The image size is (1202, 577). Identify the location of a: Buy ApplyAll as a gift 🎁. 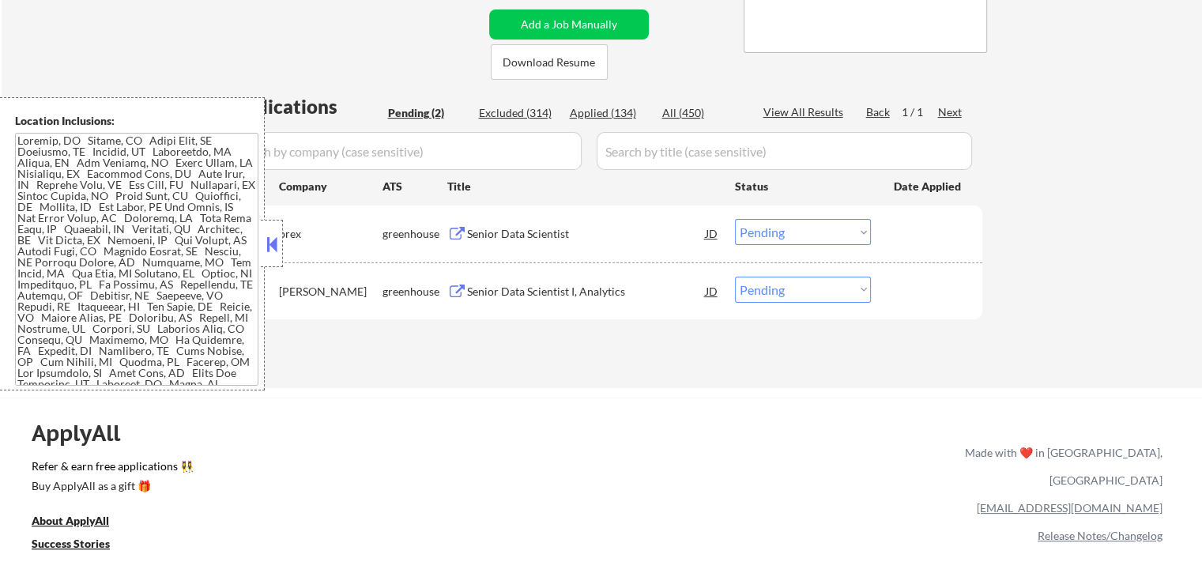
(111, 487).